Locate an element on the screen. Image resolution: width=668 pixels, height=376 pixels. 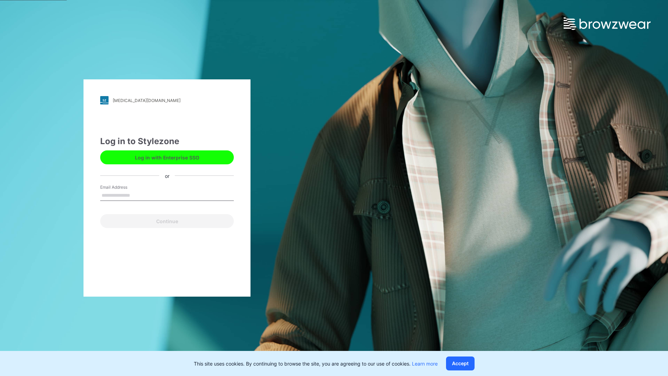
button: Log in with Enterprise SSO is located at coordinates (167, 157).